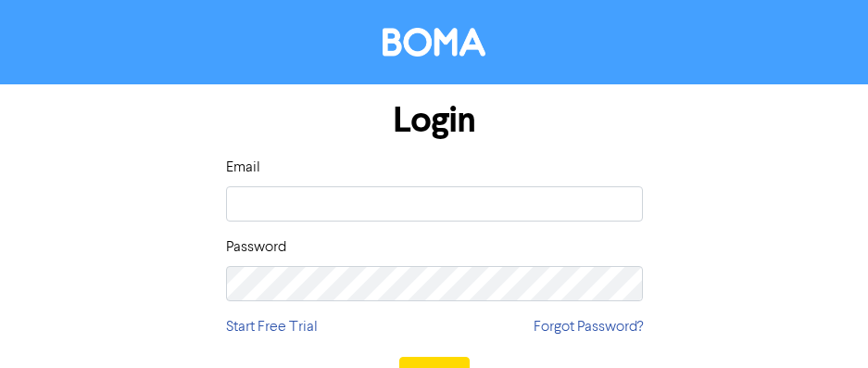  What do you see at coordinates (433, 42) in the screenshot?
I see `img: BOMA Logo` at bounding box center [433, 42].